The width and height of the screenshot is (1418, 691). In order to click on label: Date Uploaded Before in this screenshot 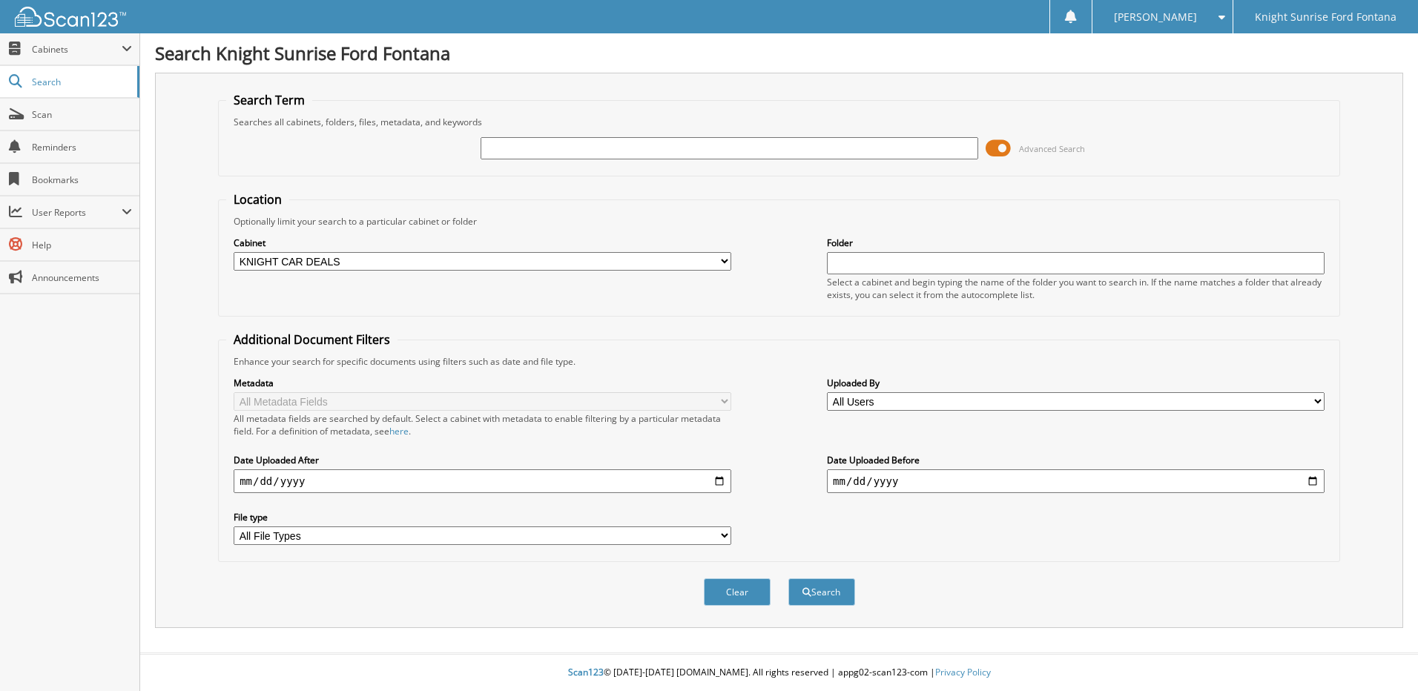, I will do `click(1075, 460)`.